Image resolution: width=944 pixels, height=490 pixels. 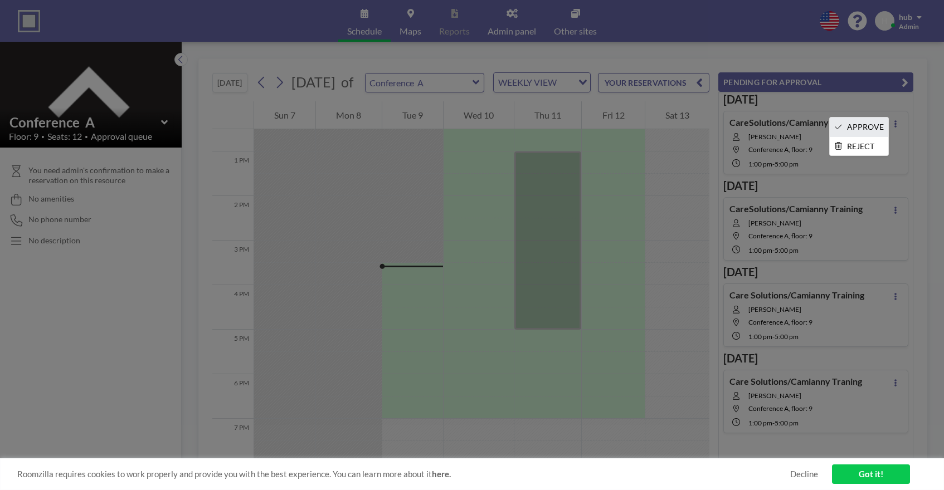 I want to click on li: REJECT, so click(x=859, y=147).